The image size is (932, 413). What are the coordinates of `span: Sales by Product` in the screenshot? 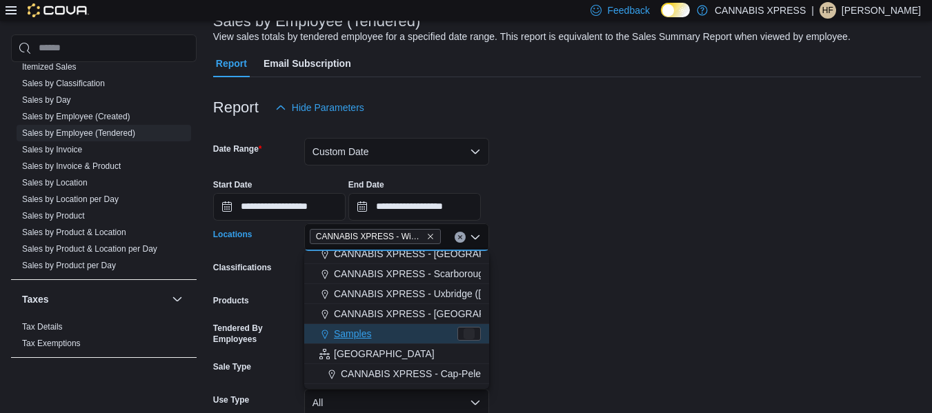 It's located at (53, 216).